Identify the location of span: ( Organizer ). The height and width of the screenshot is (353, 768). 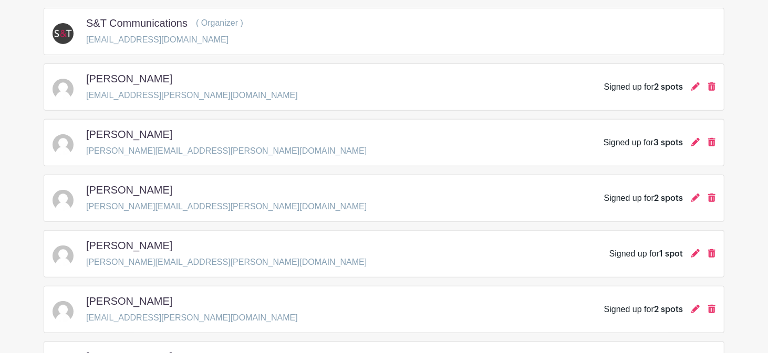
(220, 23).